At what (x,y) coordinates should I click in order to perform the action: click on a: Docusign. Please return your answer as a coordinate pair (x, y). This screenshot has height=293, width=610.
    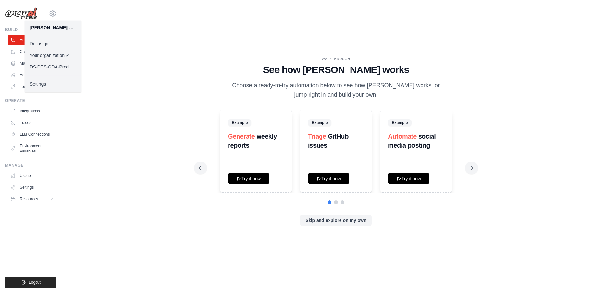
    Looking at the image, I should click on (53, 44).